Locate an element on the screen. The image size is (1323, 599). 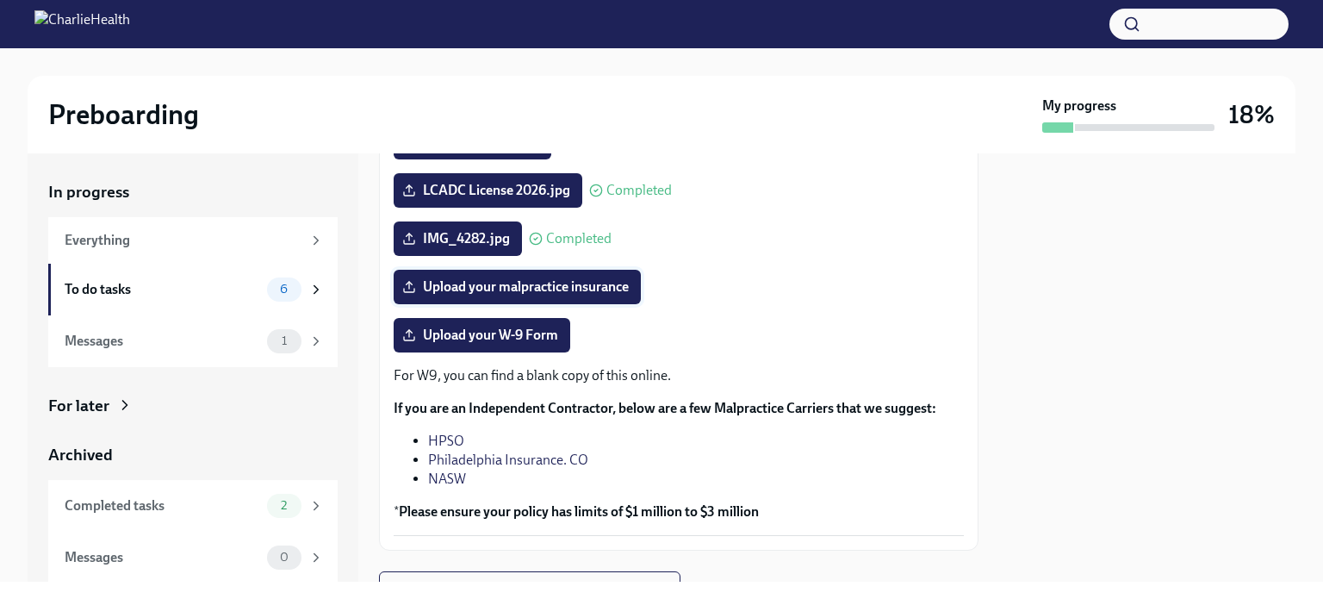
a: Archived is located at coordinates (193, 455).